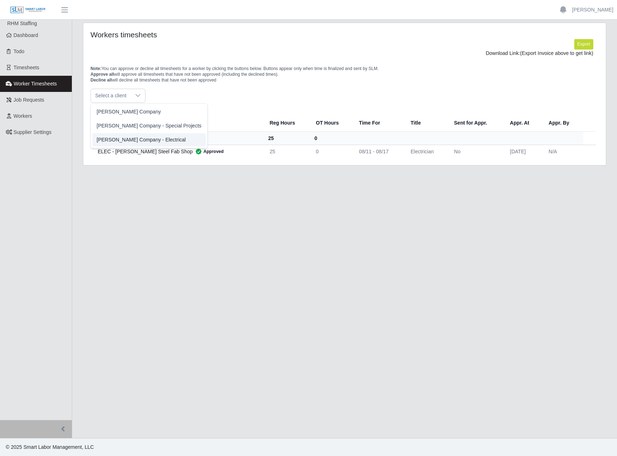  I want to click on span: © 2025 Smart Labor Management, LLC, so click(50, 447).